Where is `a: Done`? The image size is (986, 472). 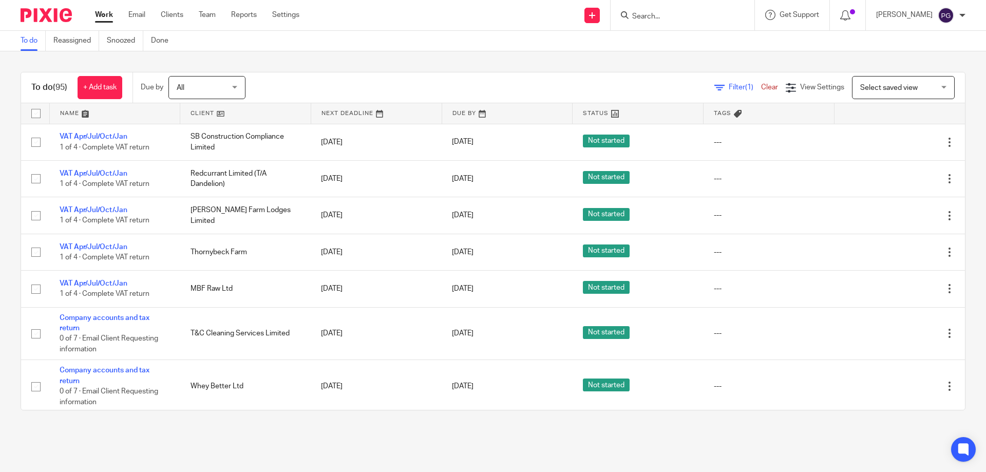
a: Done is located at coordinates (163, 41).